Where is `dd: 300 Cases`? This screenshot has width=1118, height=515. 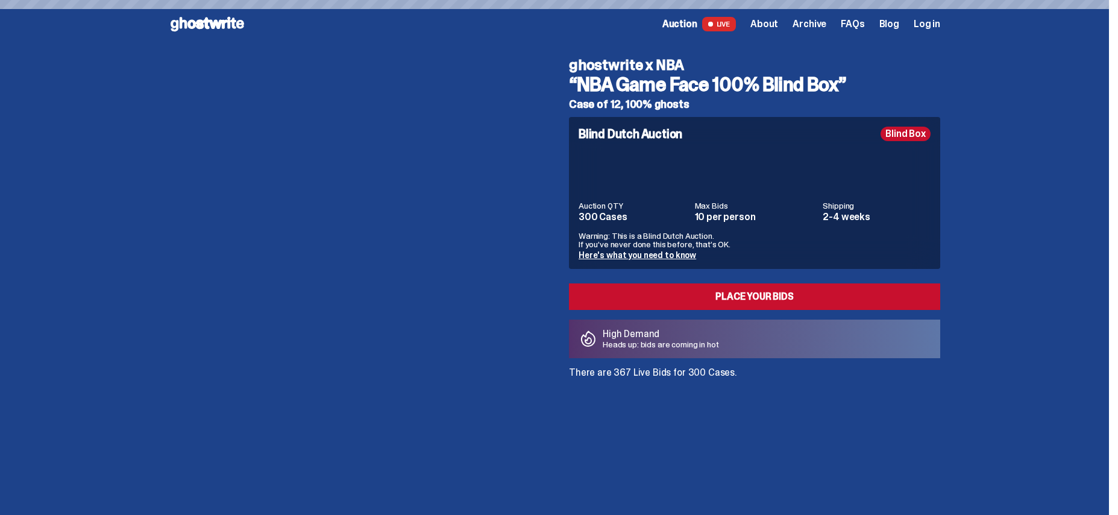
dd: 300 Cases is located at coordinates (633, 217).